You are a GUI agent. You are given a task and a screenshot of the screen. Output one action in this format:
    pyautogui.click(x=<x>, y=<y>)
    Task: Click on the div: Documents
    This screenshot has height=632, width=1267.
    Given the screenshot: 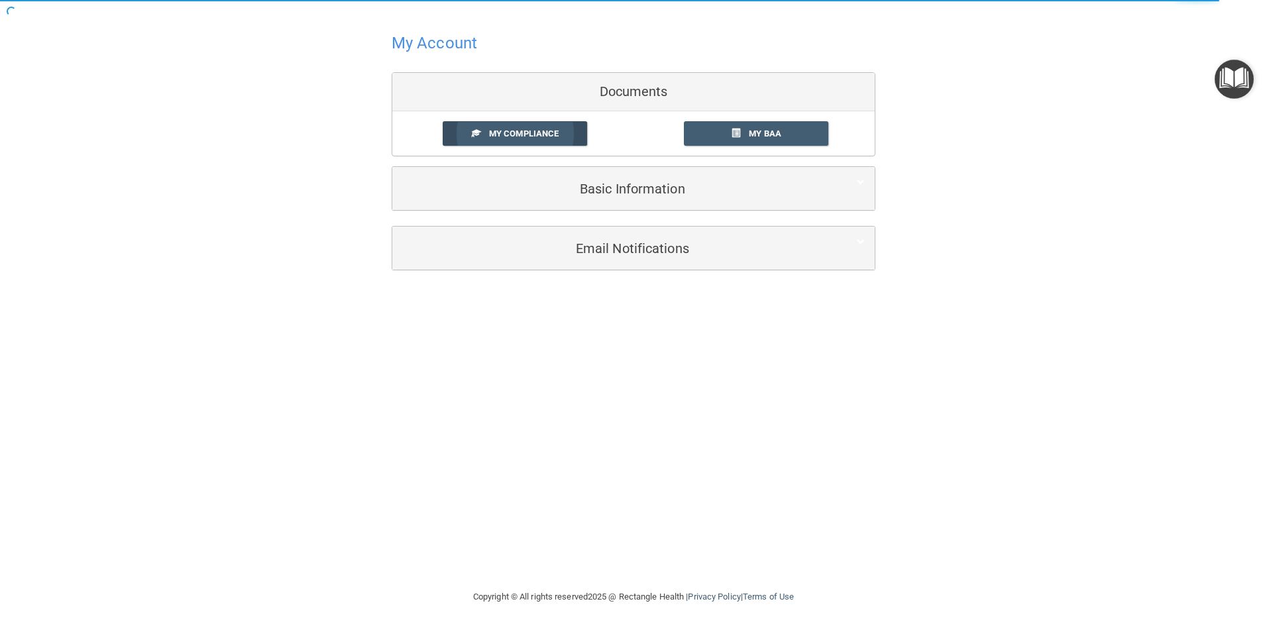 What is the action you would take?
    pyautogui.click(x=634, y=92)
    